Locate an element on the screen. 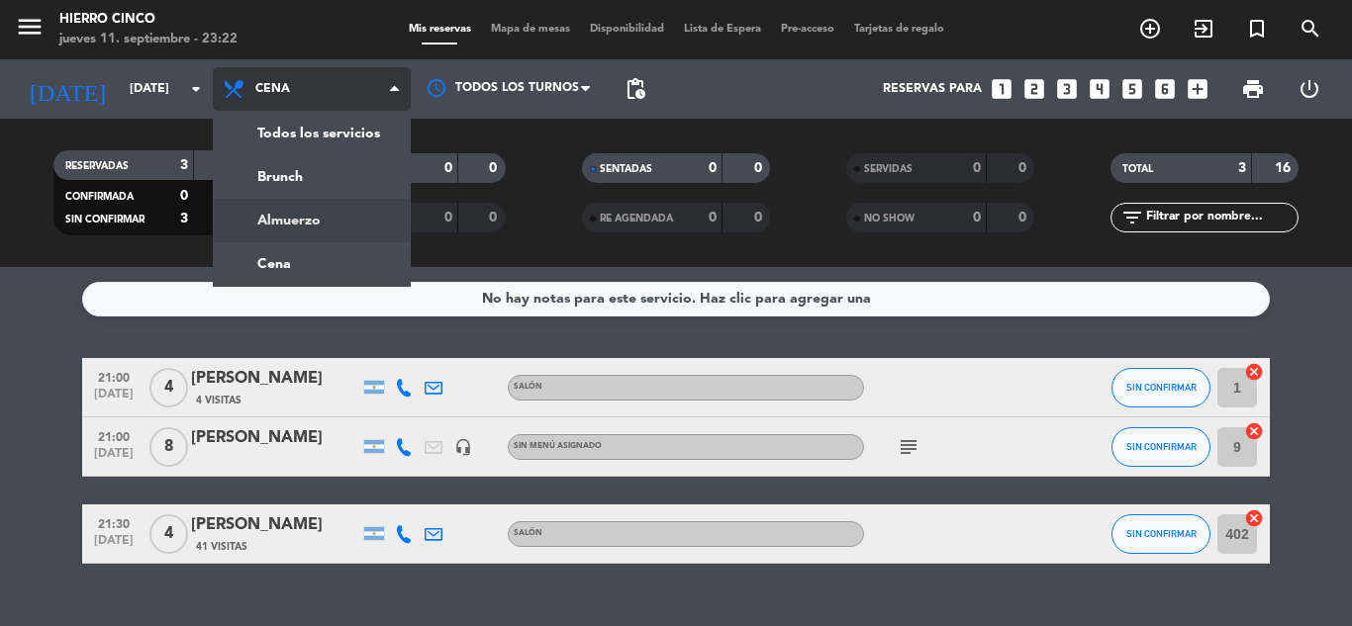  a: Cena is located at coordinates (312, 264).